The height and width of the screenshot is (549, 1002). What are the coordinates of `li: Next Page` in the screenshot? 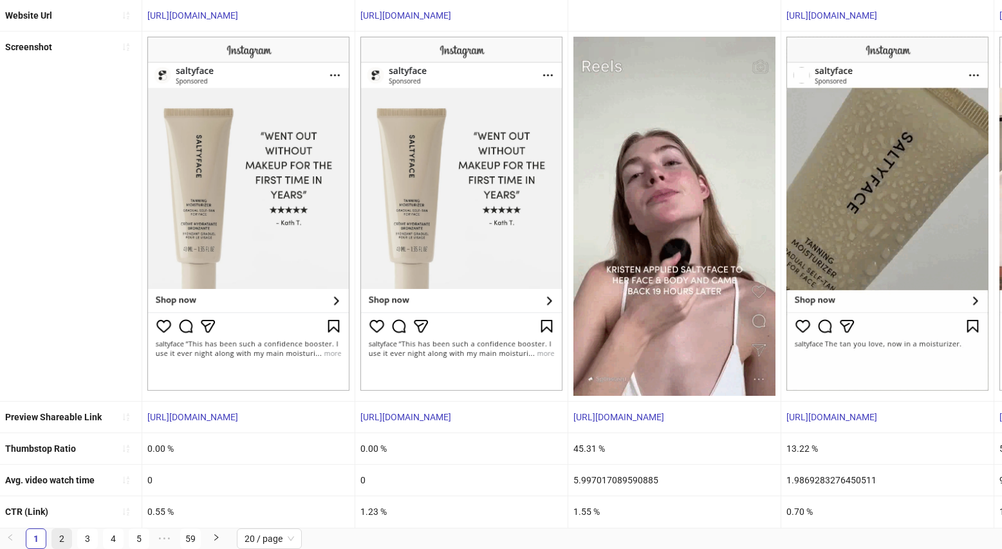 It's located at (216, 539).